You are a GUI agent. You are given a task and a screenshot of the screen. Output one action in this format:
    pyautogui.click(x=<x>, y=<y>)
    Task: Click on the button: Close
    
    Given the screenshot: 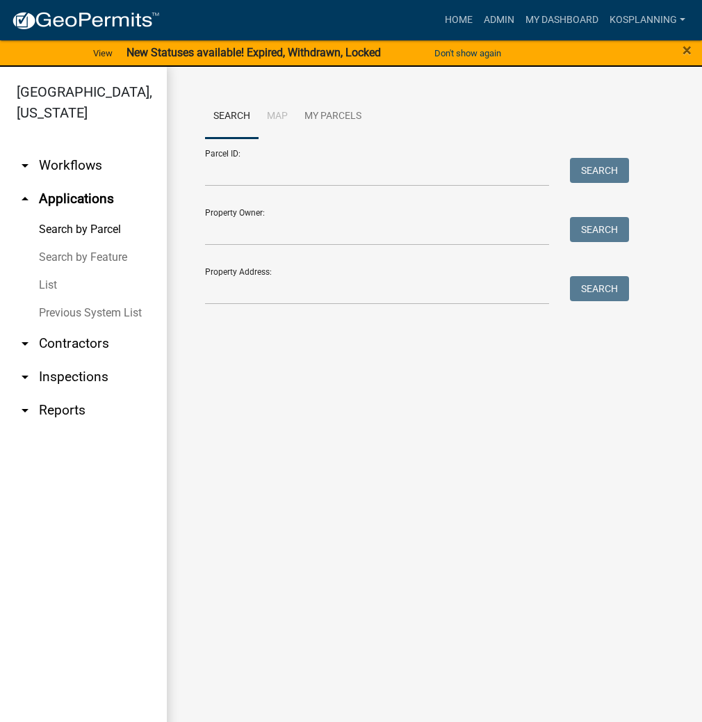 What is the action you would take?
    pyautogui.click(x=687, y=50)
    